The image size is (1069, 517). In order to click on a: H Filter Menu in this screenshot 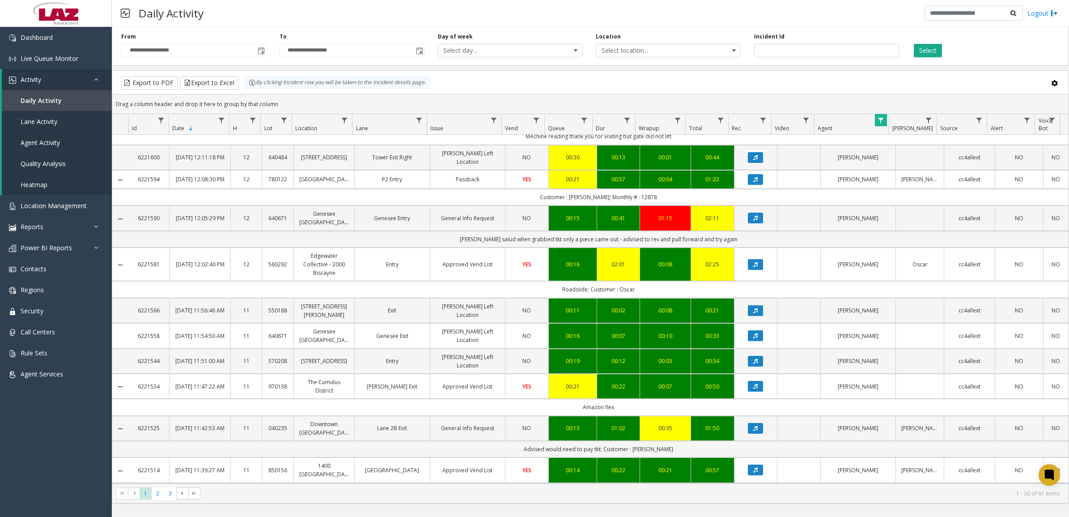, I will do `click(252, 120)`.